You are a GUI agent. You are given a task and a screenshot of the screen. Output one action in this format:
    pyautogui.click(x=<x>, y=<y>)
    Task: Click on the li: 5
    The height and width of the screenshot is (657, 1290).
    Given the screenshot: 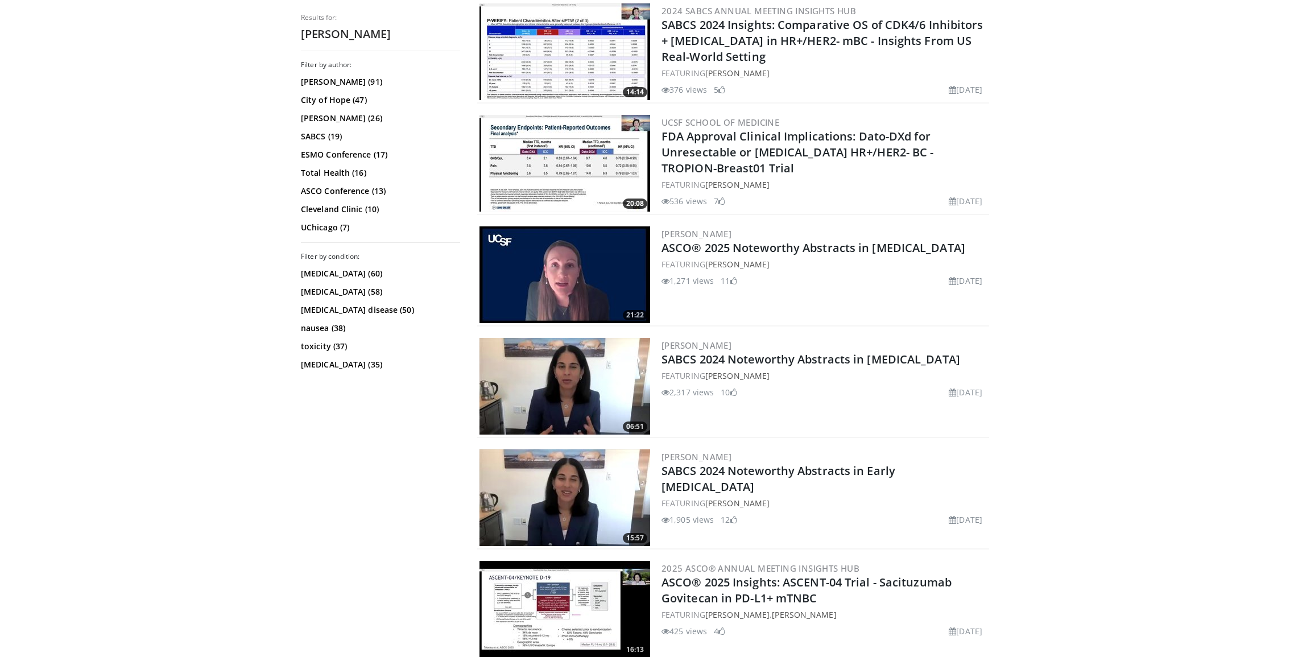 What is the action you would take?
    pyautogui.click(x=719, y=89)
    